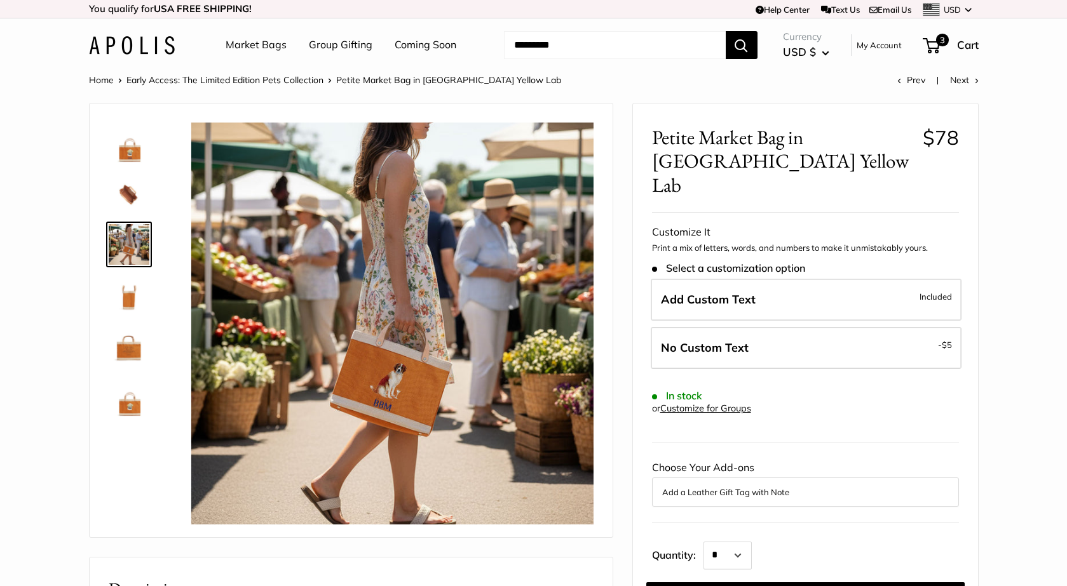 The height and width of the screenshot is (586, 1067). What do you see at coordinates (225, 80) in the screenshot?
I see `a: Early Access: The Limited Edition Pets Collection` at bounding box center [225, 80].